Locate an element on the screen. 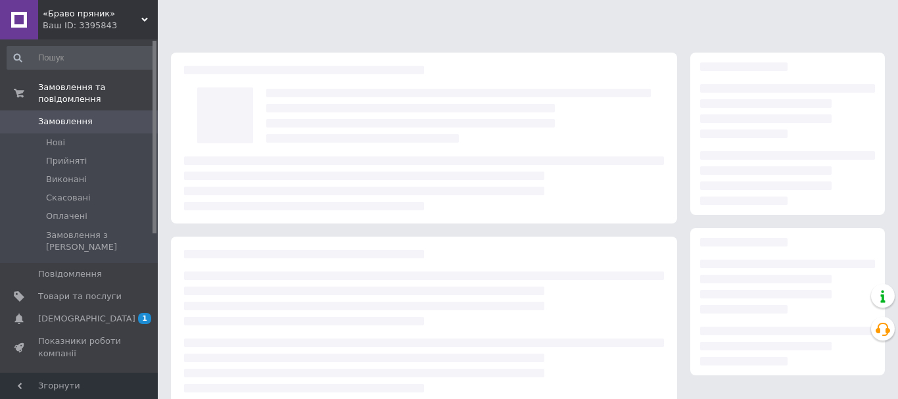 Image resolution: width=898 pixels, height=399 pixels. span: Оплачені is located at coordinates (66, 216).